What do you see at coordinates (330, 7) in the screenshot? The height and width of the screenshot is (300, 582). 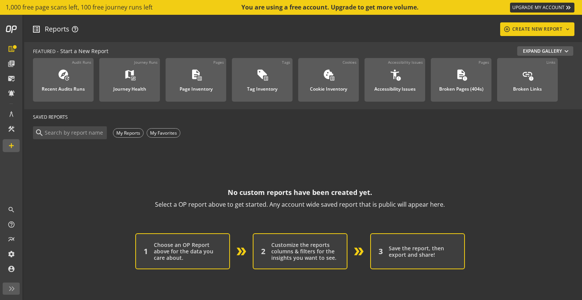 I see `div: You are using a free account. Upgrade to get more volume.` at bounding box center [330, 7].